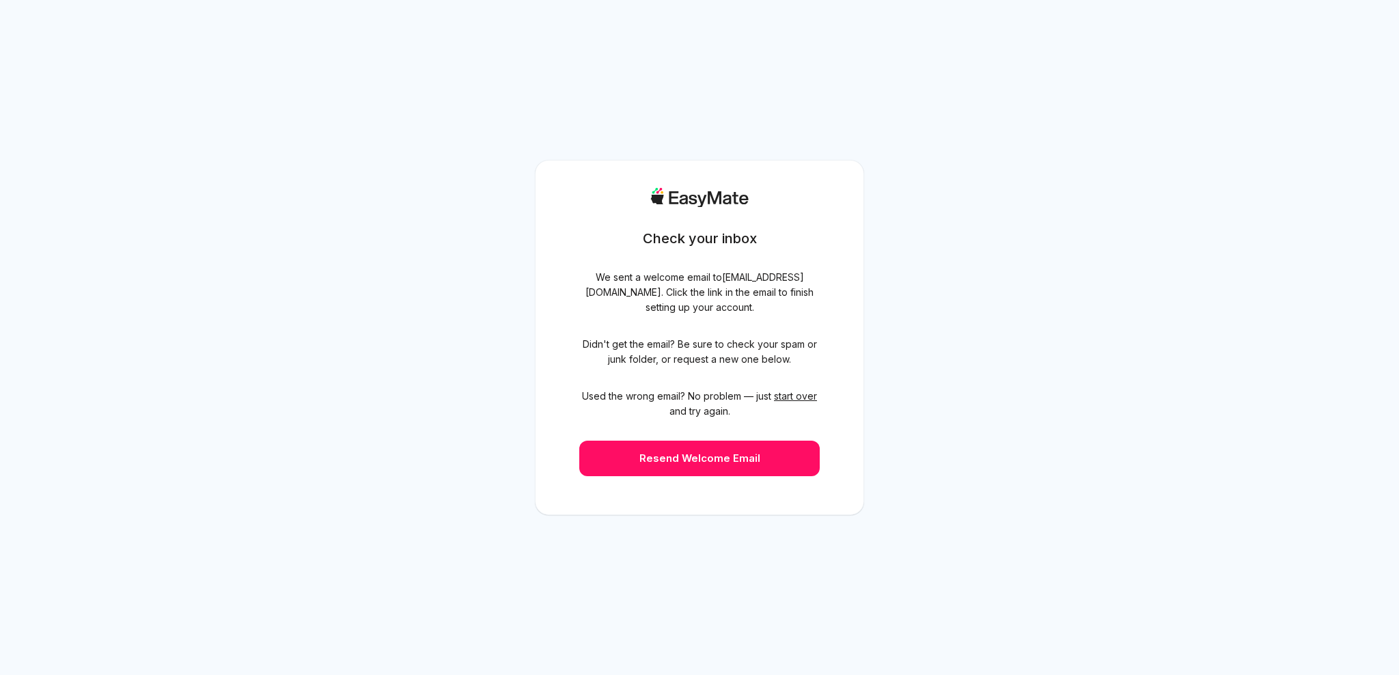 This screenshot has width=1399, height=675. I want to click on span: Didn't get the email? Be sure to check your spam or junk folder, or request a new one below., so click(699, 352).